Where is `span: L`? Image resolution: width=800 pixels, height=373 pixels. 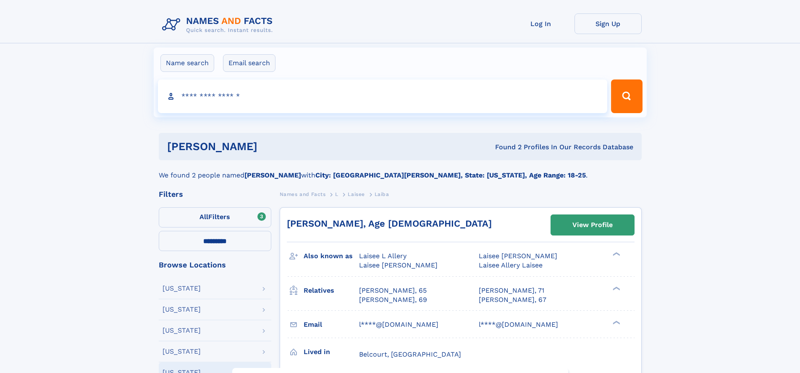
span: L is located at coordinates (337, 194).